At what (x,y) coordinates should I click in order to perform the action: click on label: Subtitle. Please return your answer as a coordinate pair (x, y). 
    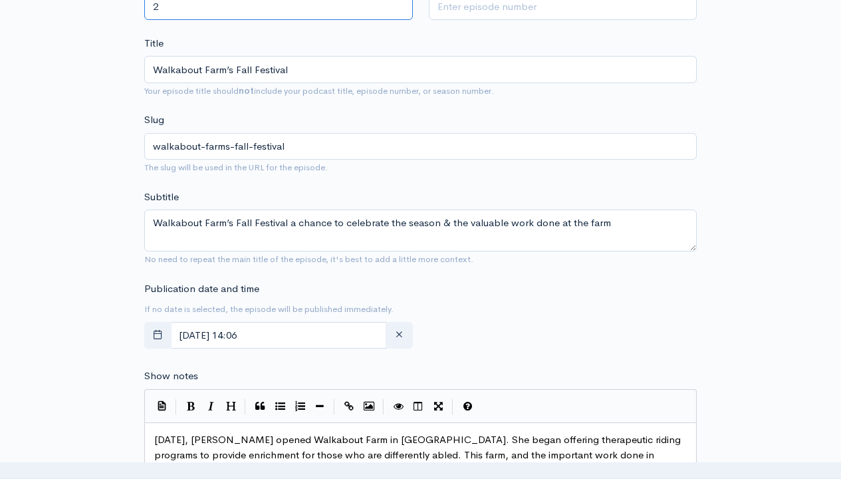
    Looking at the image, I should click on (162, 197).